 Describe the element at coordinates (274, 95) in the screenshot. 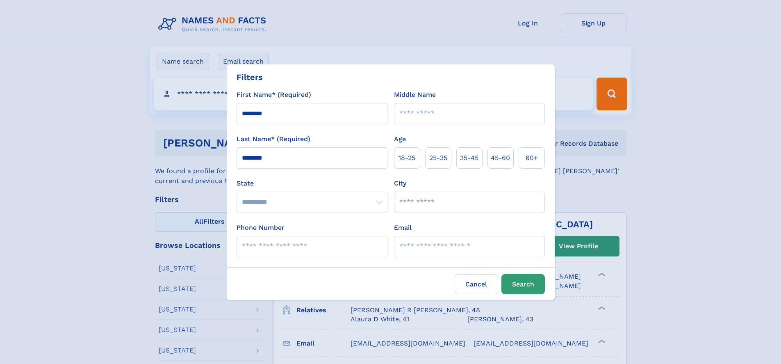

I see `label: First Name* (Required)` at that location.